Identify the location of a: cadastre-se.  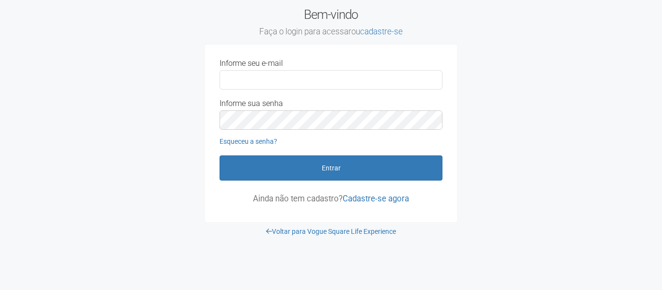
(382, 32).